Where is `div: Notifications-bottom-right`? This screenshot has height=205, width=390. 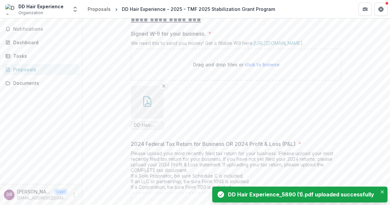
div: Notifications-bottom-right is located at coordinates (300, 194).